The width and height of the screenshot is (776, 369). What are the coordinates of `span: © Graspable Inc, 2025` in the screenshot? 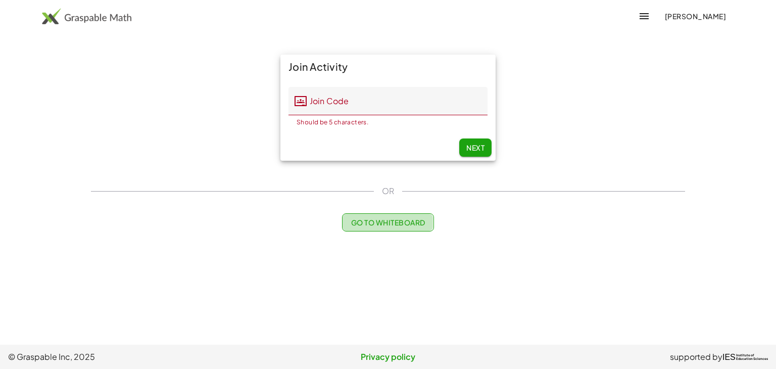 It's located at (134, 357).